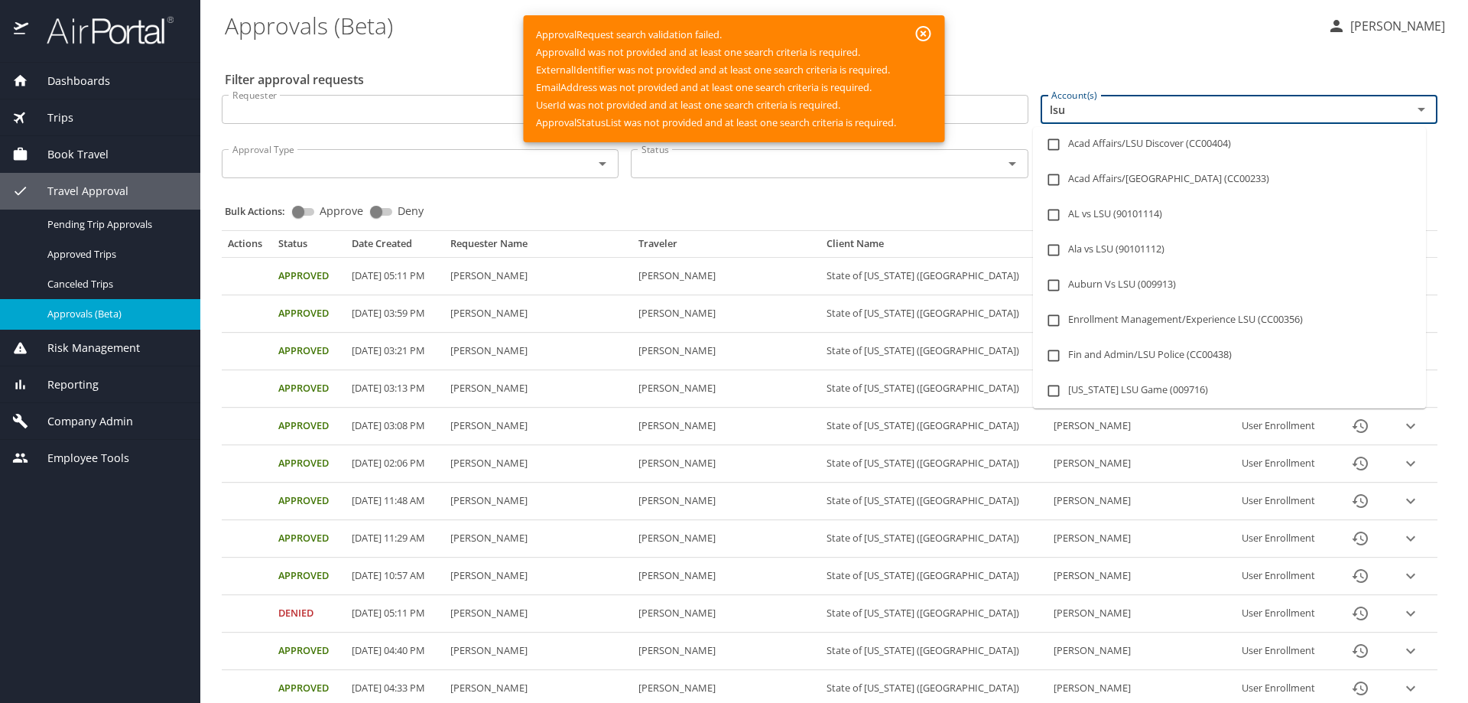 Image resolution: width=1468 pixels, height=703 pixels. I want to click on img: airportal-logo.png, so click(102, 30).